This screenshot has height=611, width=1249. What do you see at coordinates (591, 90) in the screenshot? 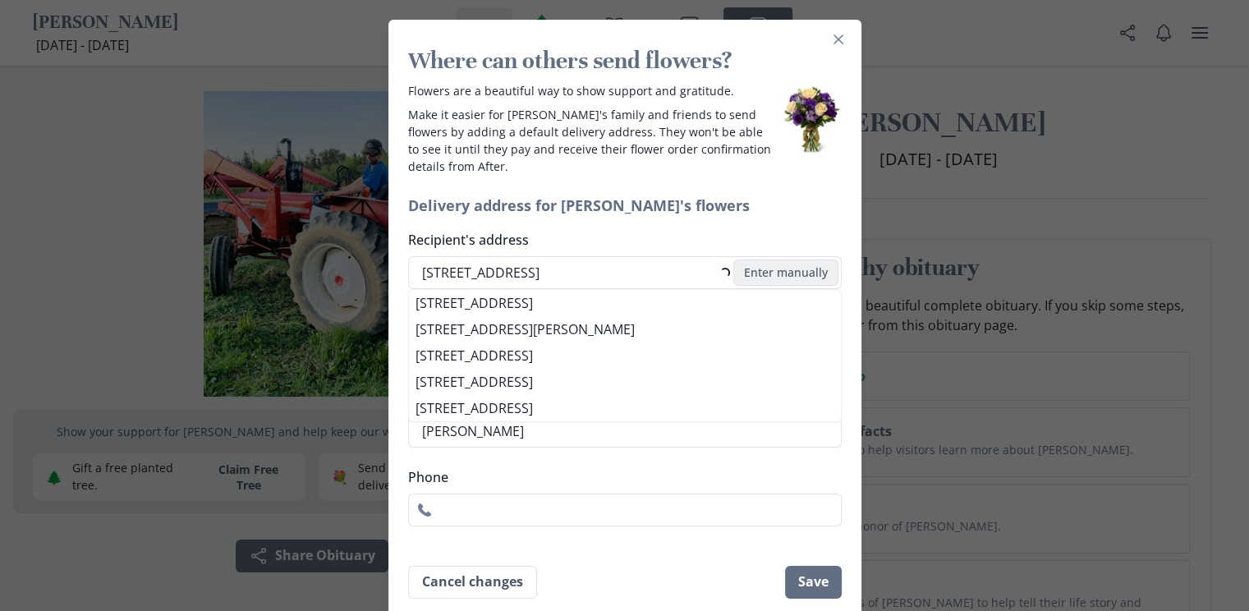
I see `p: Flowers are a beautiful way to show support and gratitude.` at bounding box center [591, 90].